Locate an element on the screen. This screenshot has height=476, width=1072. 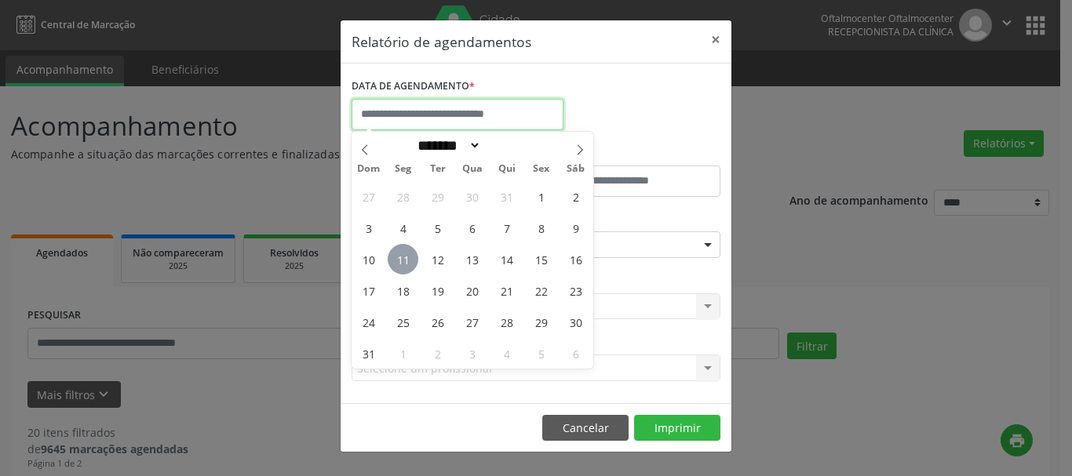
span: Agosto 17, 2025 is located at coordinates (368, 290).